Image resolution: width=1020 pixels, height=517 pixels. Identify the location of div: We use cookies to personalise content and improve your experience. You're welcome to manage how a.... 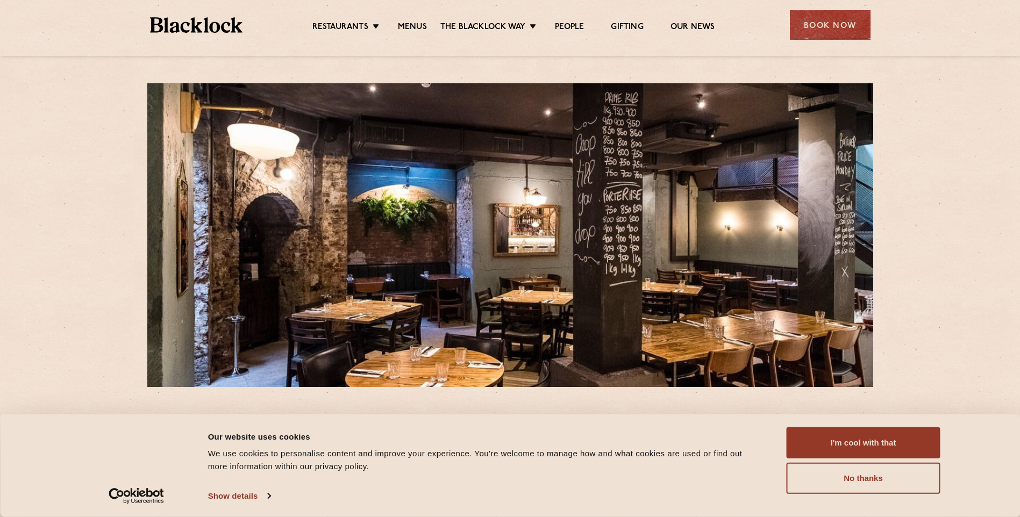
(485, 460).